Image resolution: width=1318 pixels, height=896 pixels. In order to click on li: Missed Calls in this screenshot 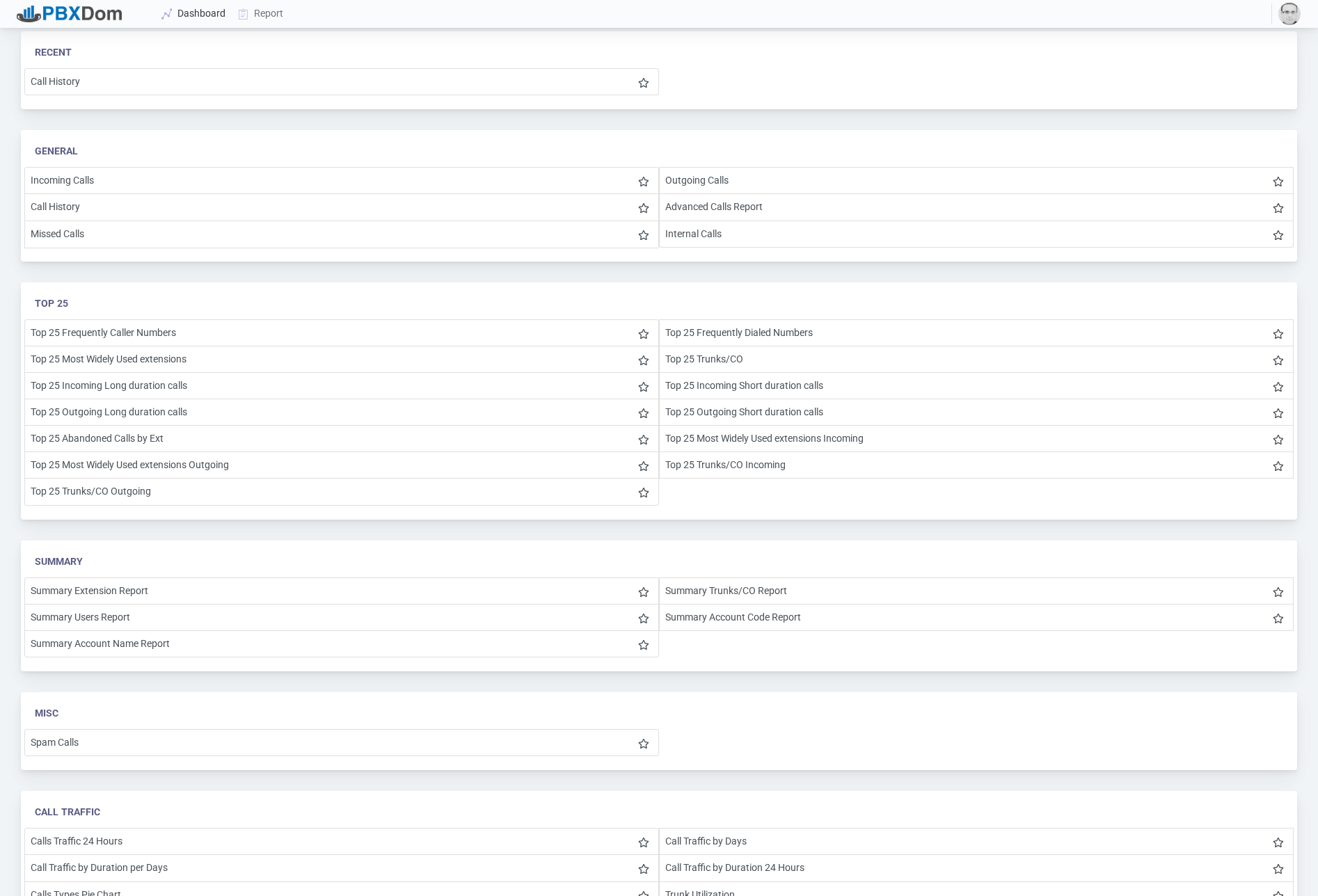, I will do `click(342, 235)`.